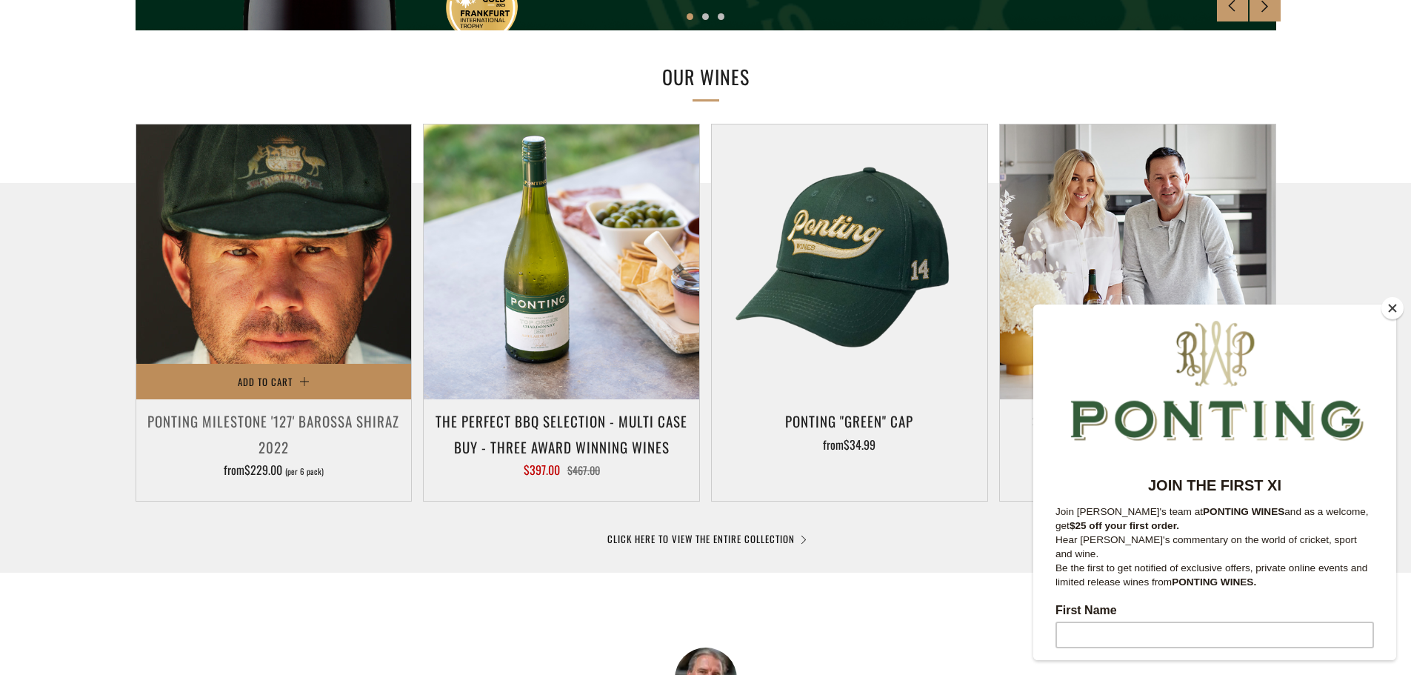  Describe the element at coordinates (706, 539) in the screenshot. I see `a: CLICK HERE TO VIEW THE ENTIRE COLLECTION` at that location.